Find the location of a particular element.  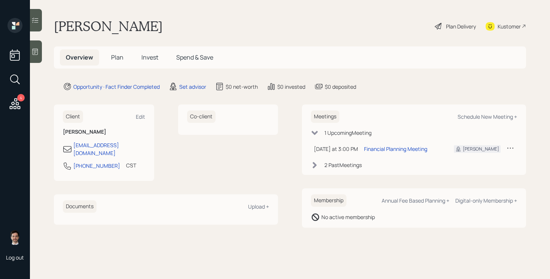

div: $0 invested is located at coordinates (291, 86).